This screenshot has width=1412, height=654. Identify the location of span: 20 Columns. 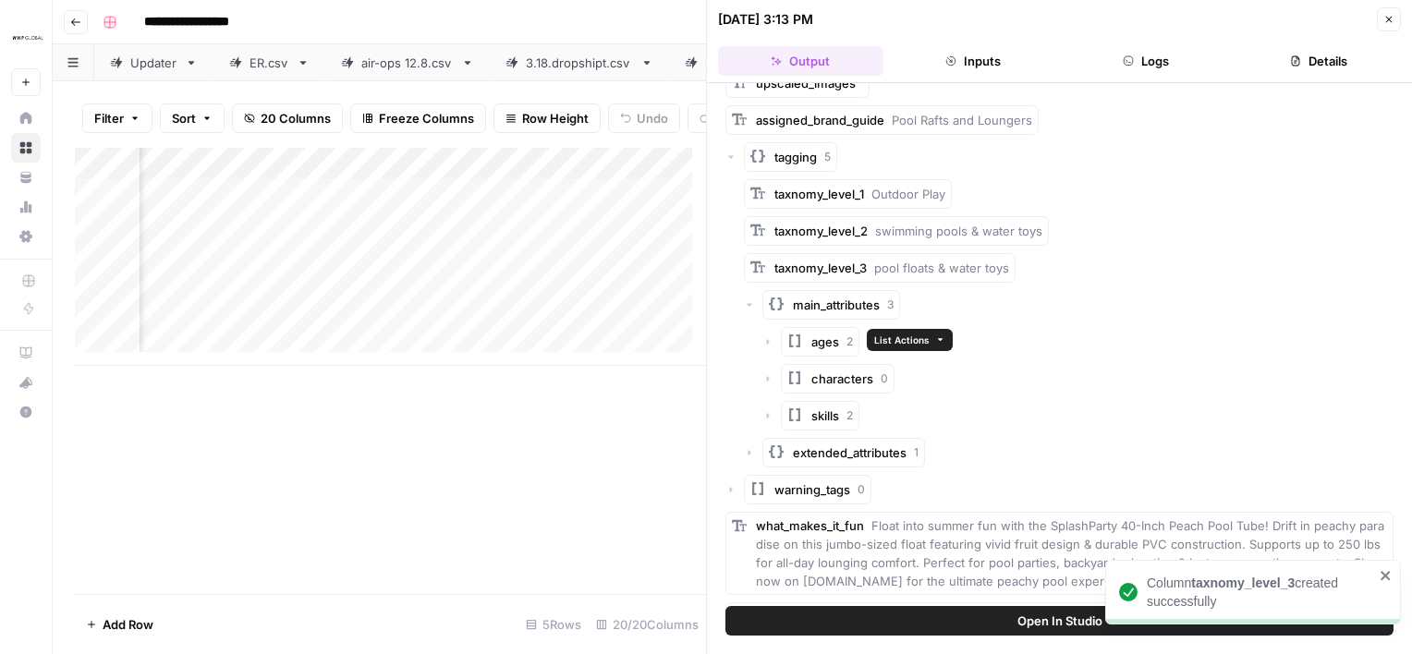
(296, 118).